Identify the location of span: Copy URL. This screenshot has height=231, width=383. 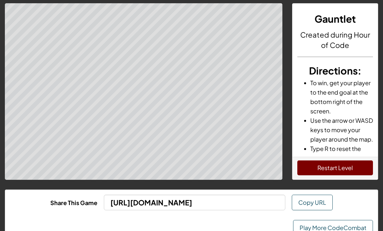
(312, 202).